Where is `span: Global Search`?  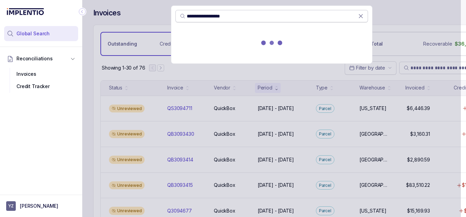 span: Global Search is located at coordinates (33, 34).